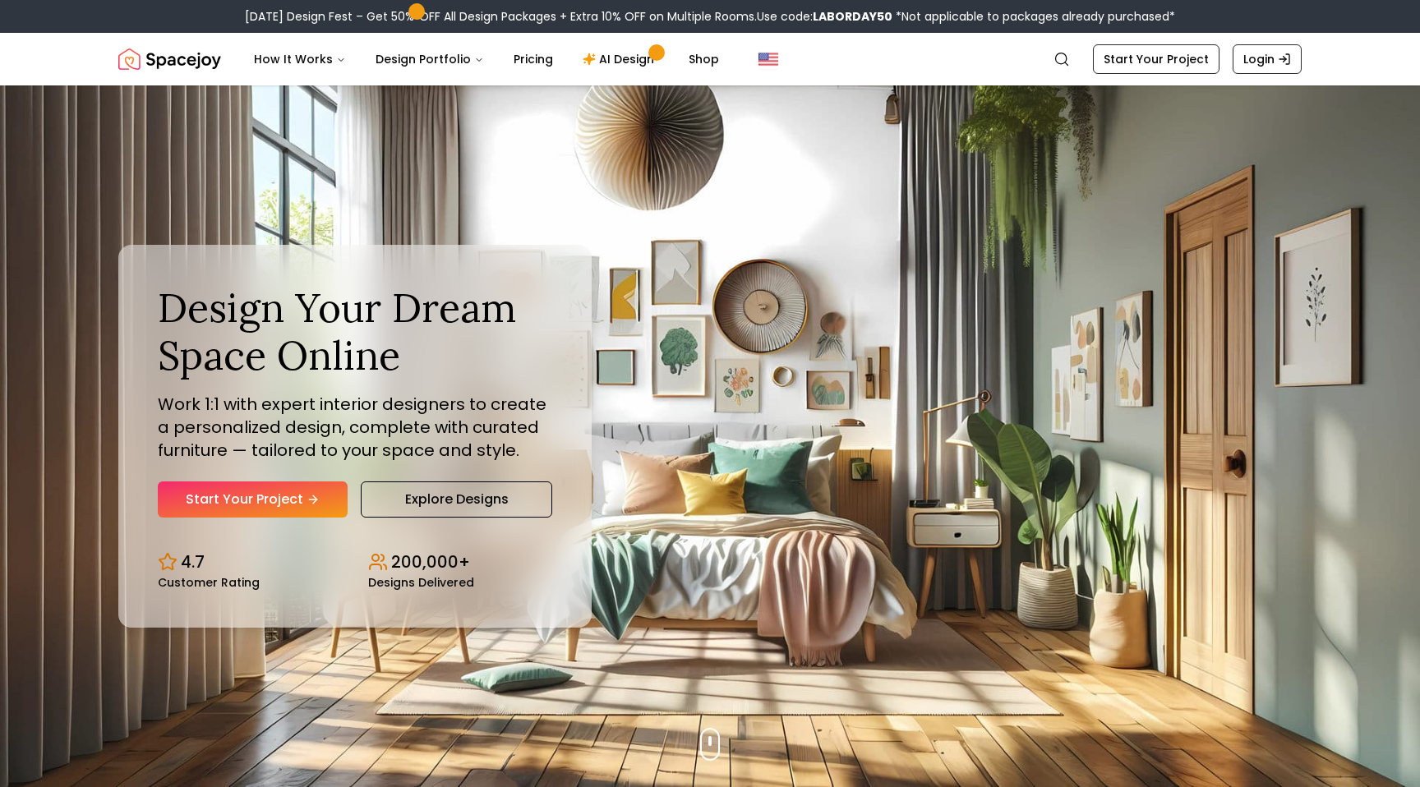 This screenshot has width=1420, height=787. I want to click on span: *Not applicable to packages already purchased*, so click(1033, 16).